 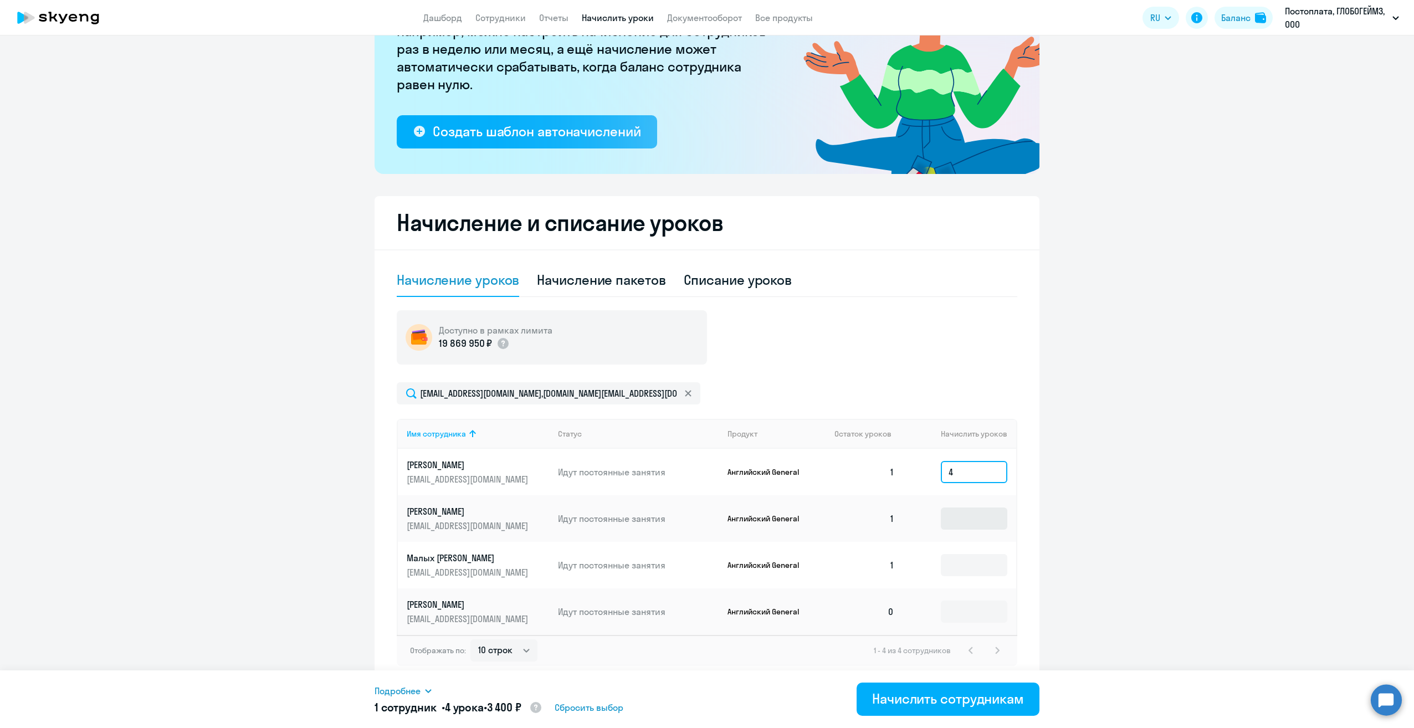 What do you see at coordinates (912, 650) in the screenshot?
I see `span: 1 - 4 из 4 сотрудников` at bounding box center [912, 650].